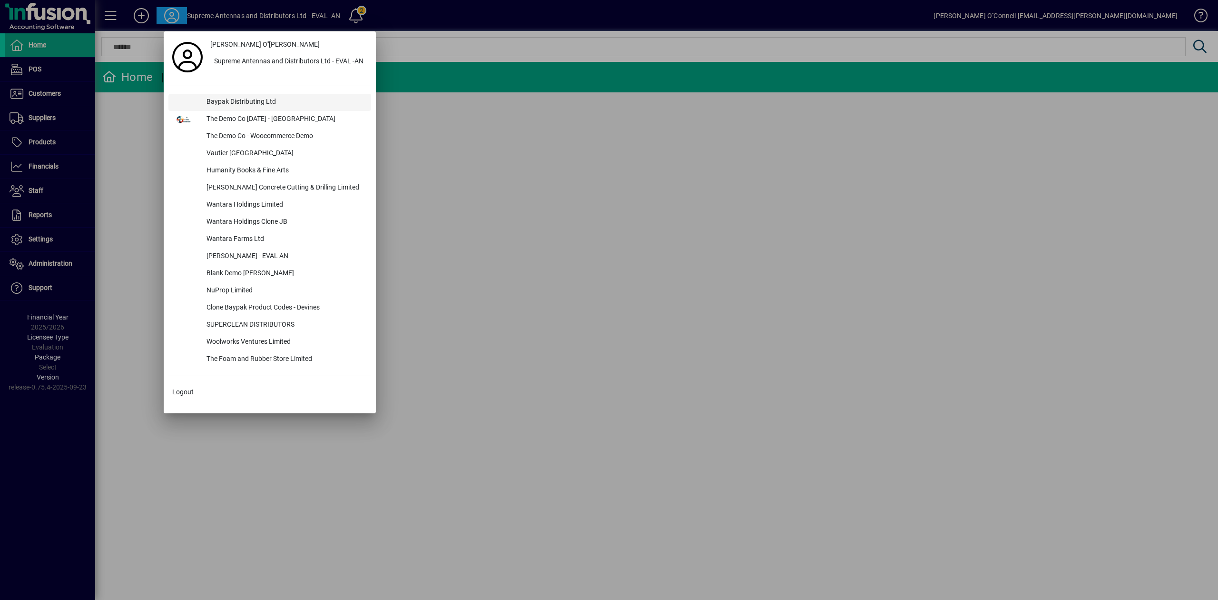 The height and width of the screenshot is (600, 1218). I want to click on button: SUPERCLEAN DISTRIBUTORS, so click(270, 325).